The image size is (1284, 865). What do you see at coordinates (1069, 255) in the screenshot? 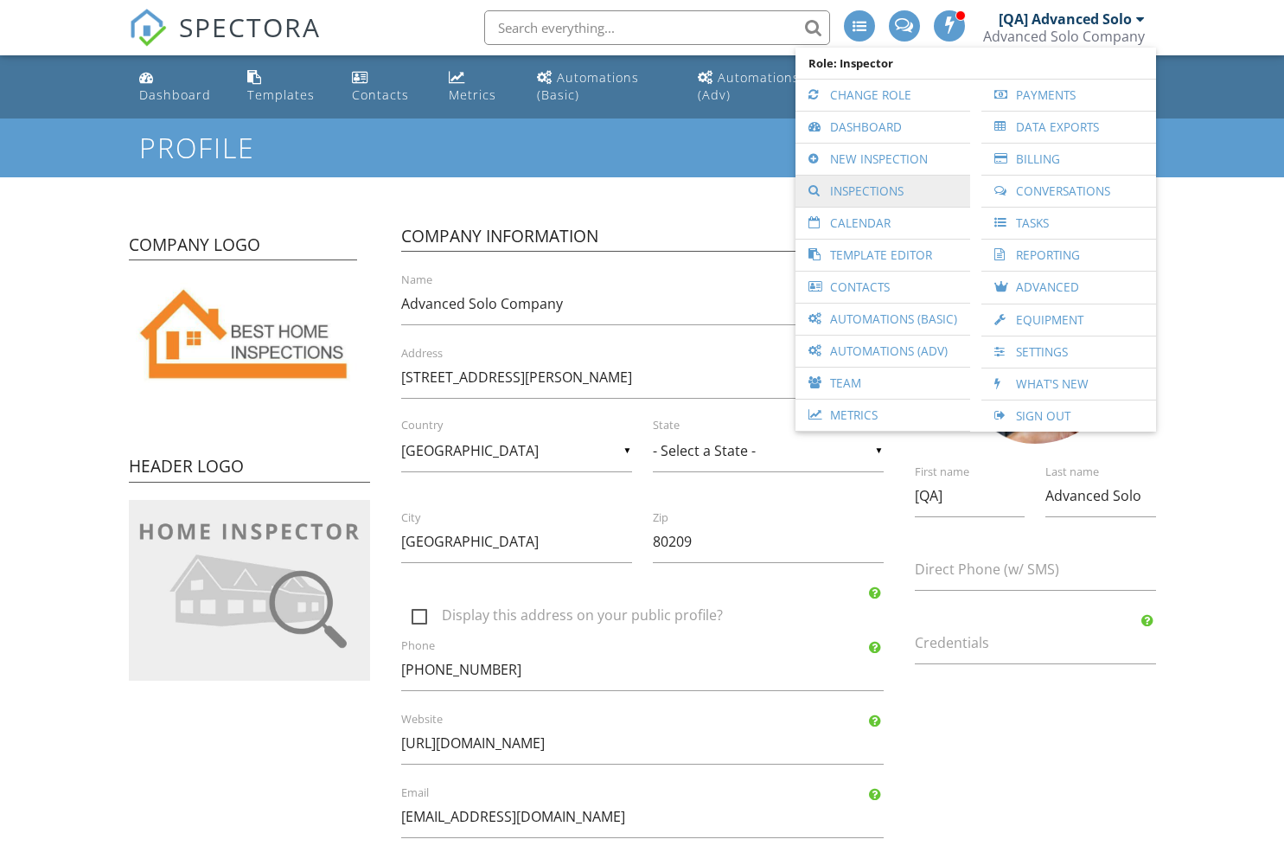
I see `a: Reporting` at bounding box center [1069, 255].